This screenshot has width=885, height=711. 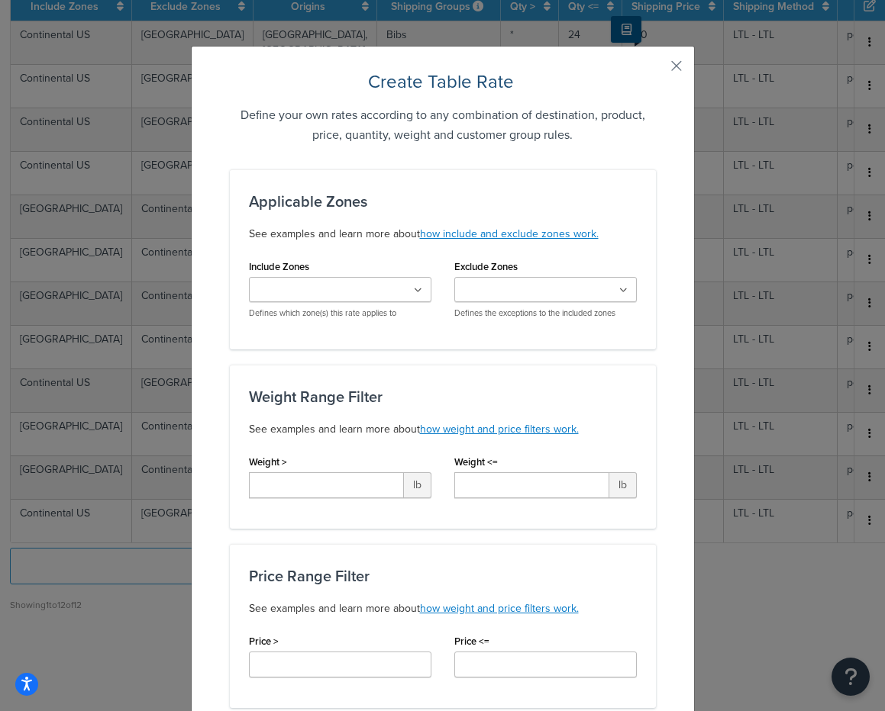 What do you see at coordinates (472, 641) in the screenshot?
I see `label: Price <=` at bounding box center [472, 641].